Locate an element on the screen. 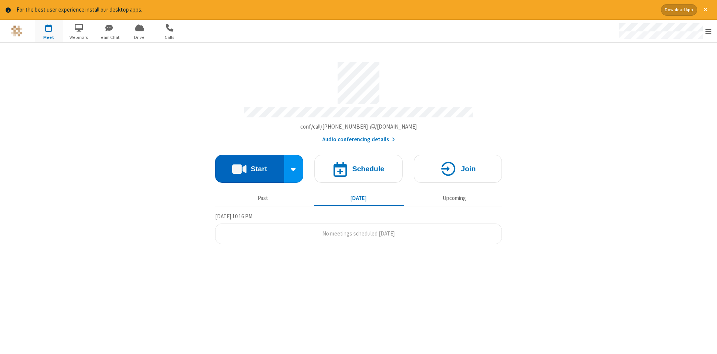 The width and height of the screenshot is (717, 354). button: Schedule is located at coordinates (358, 168).